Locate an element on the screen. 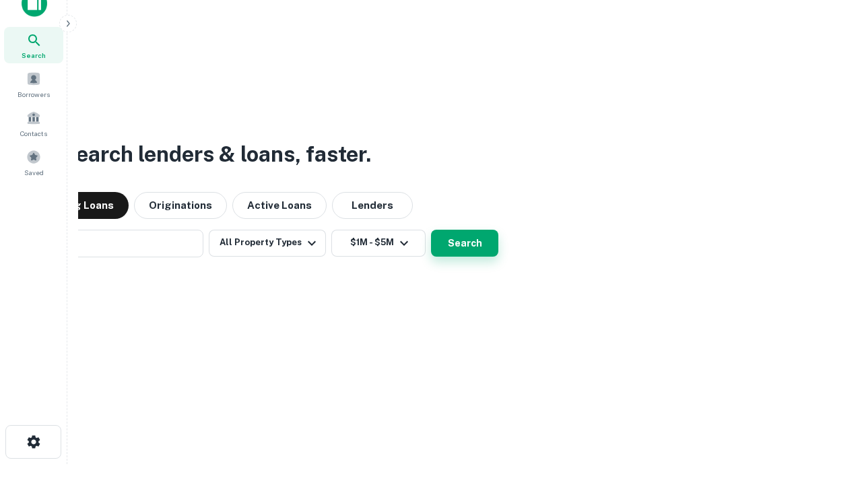  div: Contacts is located at coordinates (34, 123).